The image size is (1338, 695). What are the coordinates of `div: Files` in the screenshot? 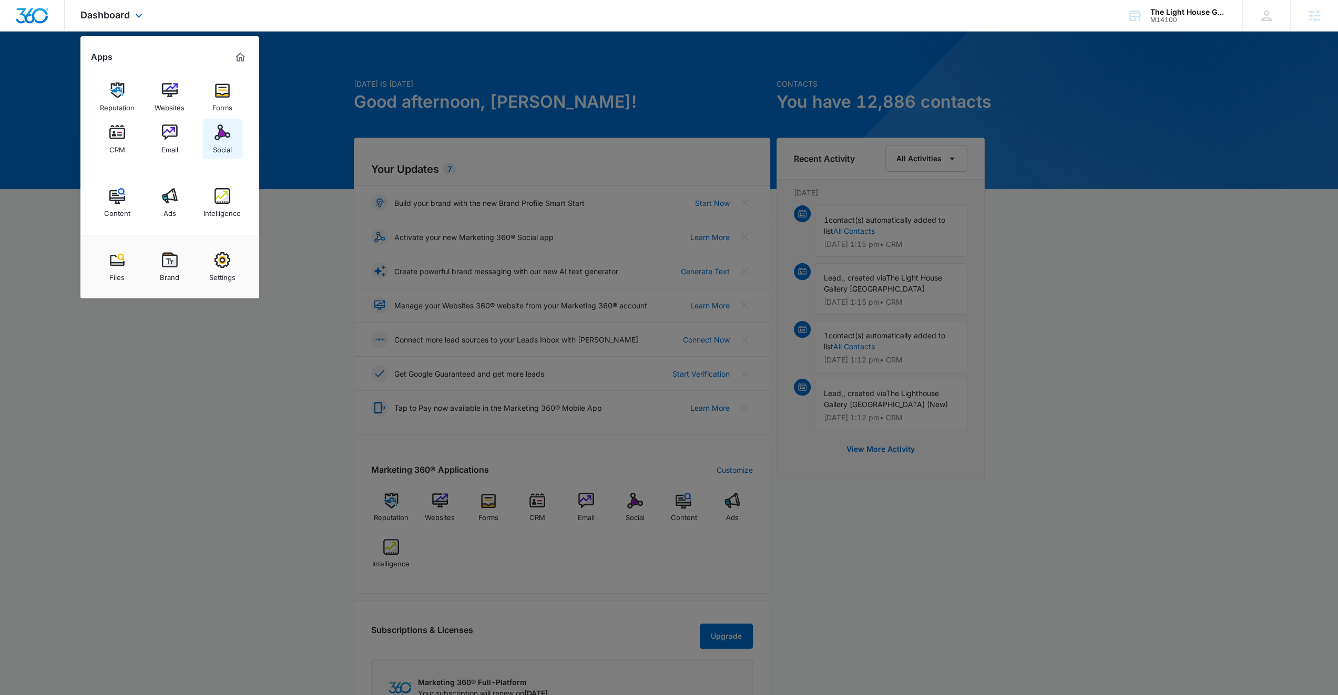 It's located at (117, 275).